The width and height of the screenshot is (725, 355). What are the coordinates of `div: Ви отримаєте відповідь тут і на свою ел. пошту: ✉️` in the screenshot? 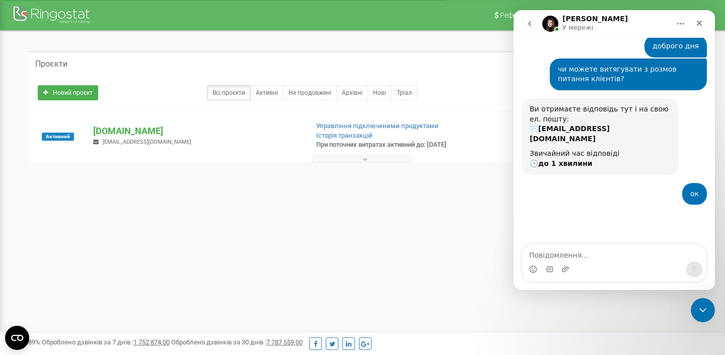 It's located at (87, 114).